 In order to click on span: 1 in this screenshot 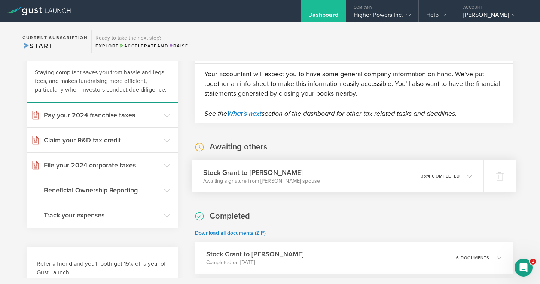, I will do `click(532, 262)`.